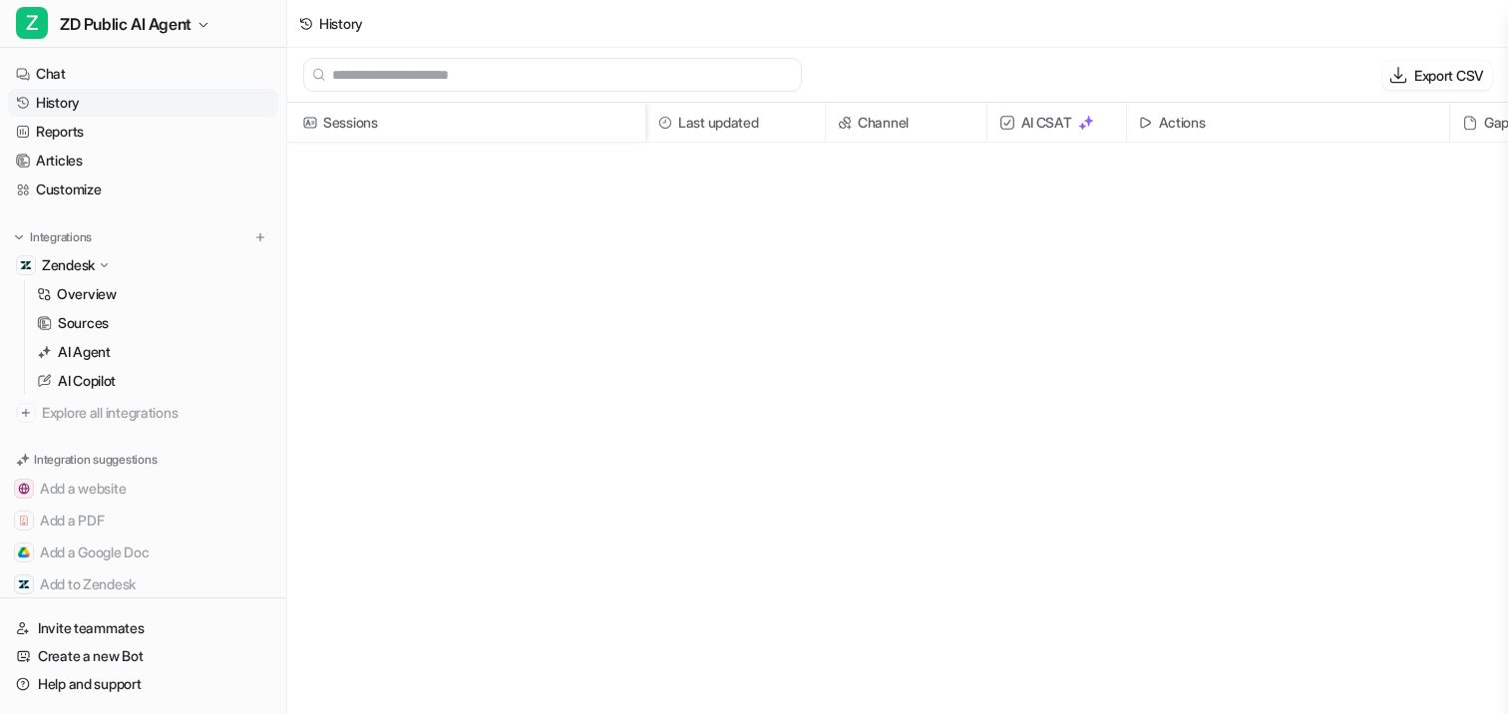 This screenshot has height=714, width=1508. Describe the element at coordinates (154, 294) in the screenshot. I see `a: Overview` at that location.